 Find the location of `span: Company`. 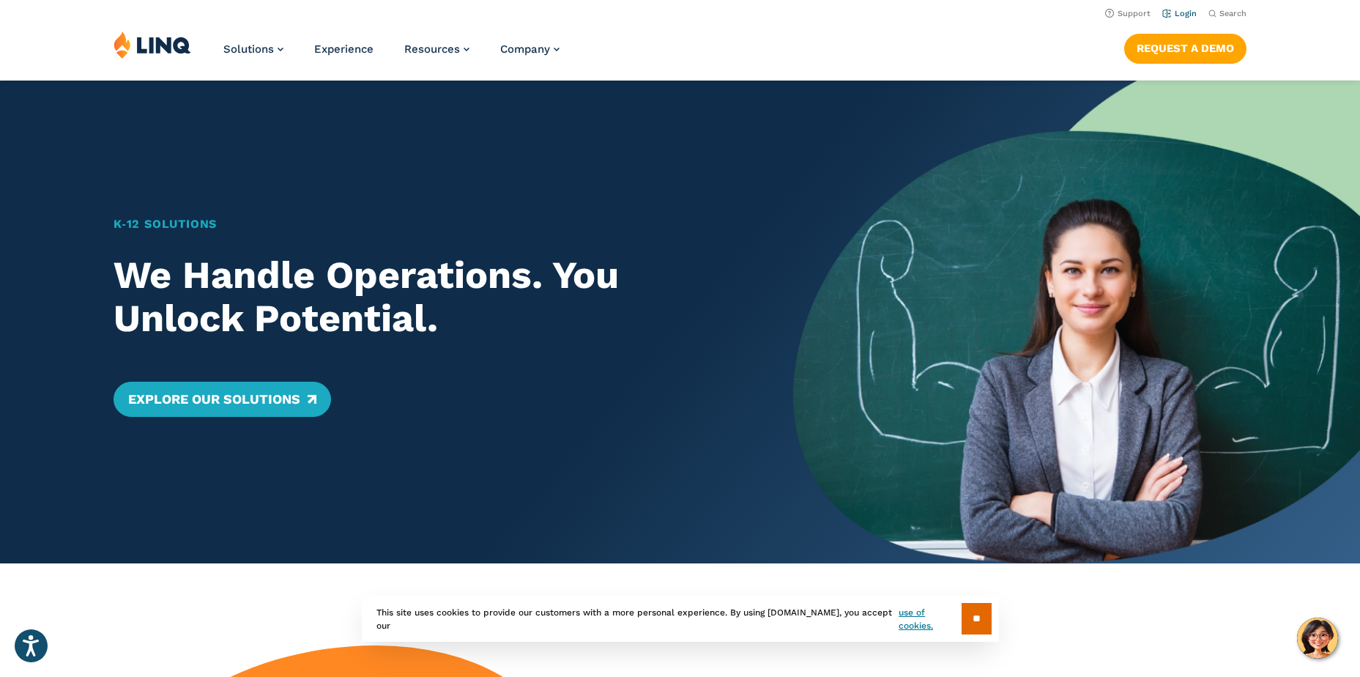

span: Company is located at coordinates (525, 49).